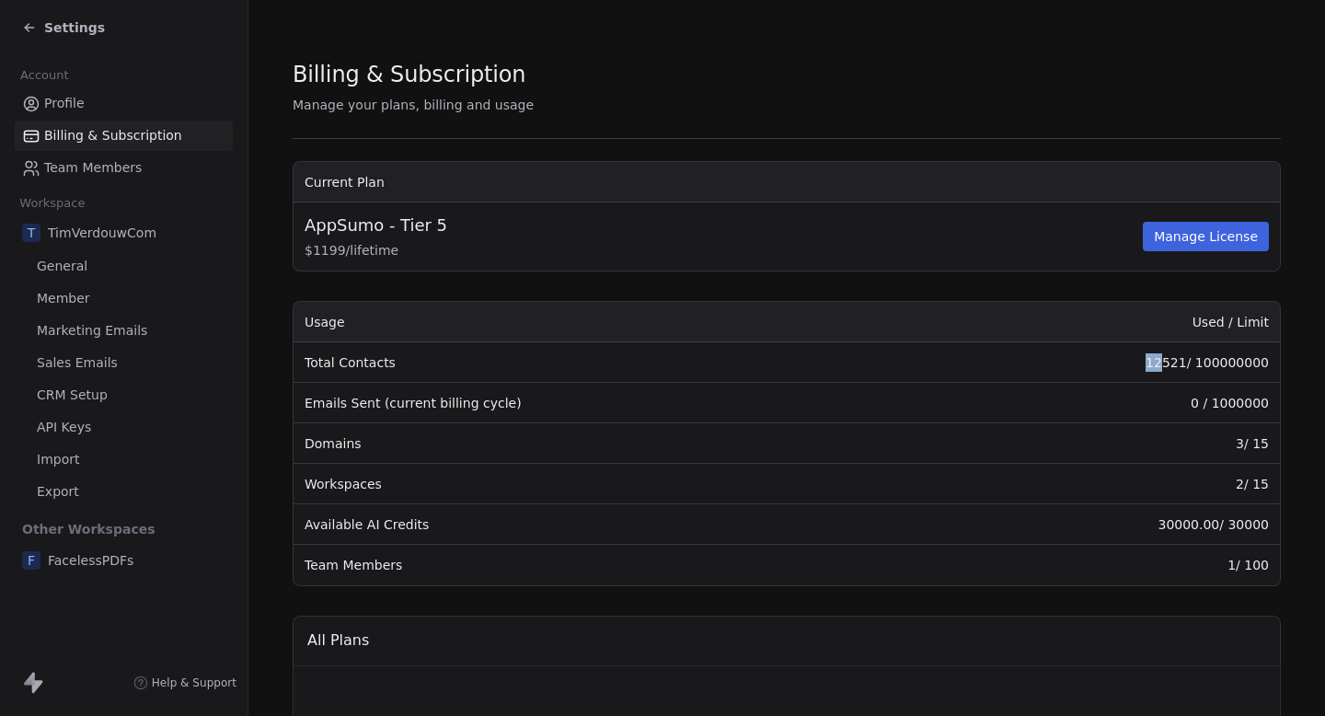  I want to click on td: Emails Sent (current billing cycle), so click(600, 403).